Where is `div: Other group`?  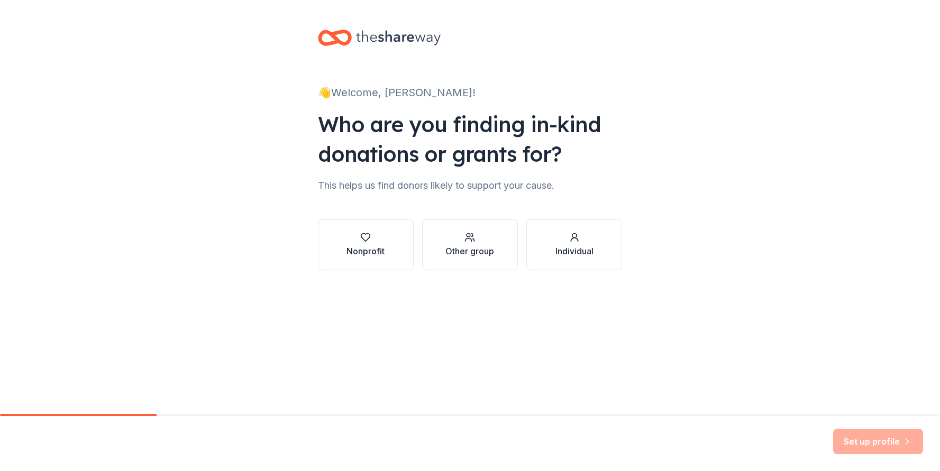
div: Other group is located at coordinates (470, 251).